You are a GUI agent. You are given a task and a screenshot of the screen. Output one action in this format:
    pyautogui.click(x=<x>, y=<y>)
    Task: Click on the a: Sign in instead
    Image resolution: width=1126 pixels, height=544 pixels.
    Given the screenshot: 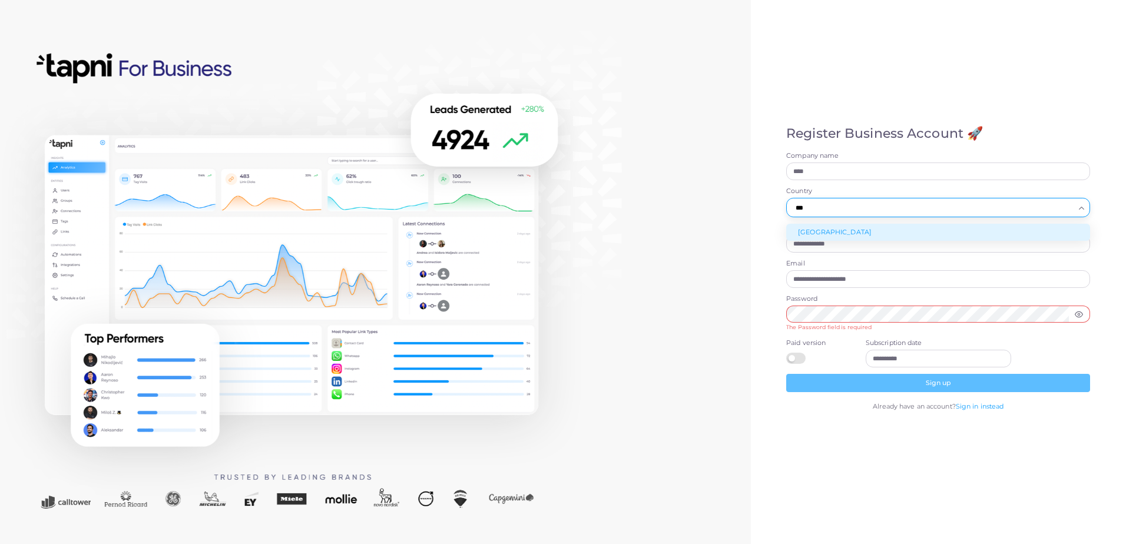 What is the action you would take?
    pyautogui.click(x=980, y=406)
    